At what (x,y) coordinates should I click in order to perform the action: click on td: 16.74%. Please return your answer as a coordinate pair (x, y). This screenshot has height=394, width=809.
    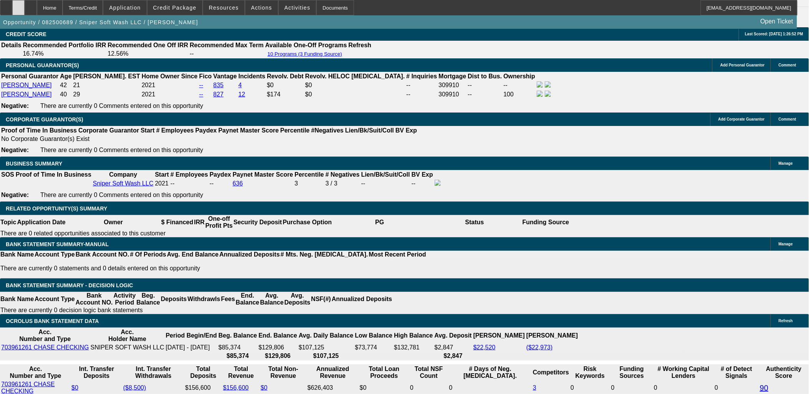
    Looking at the image, I should click on (64, 54).